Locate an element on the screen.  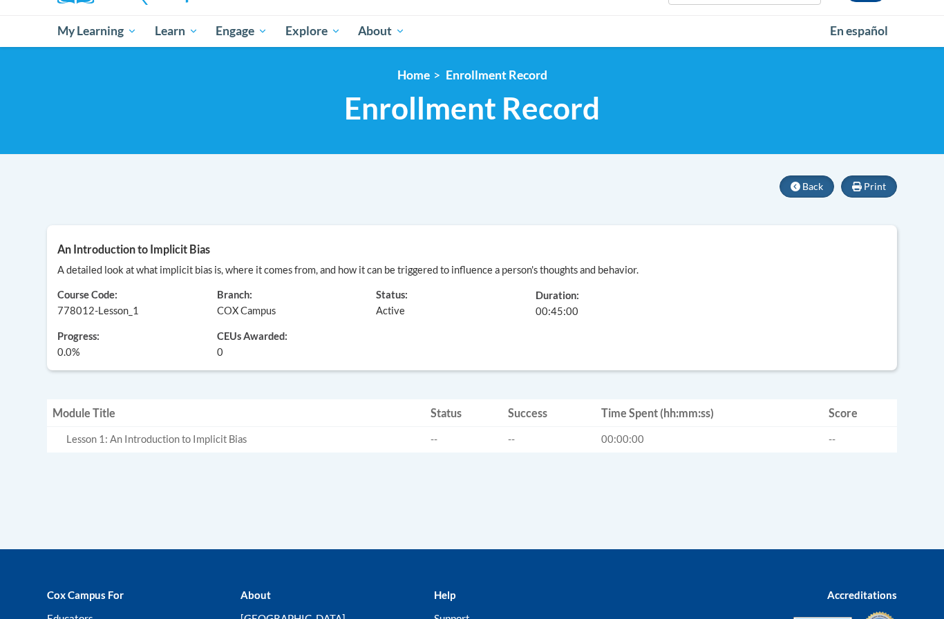
span: My Learning is located at coordinates (97, 32).